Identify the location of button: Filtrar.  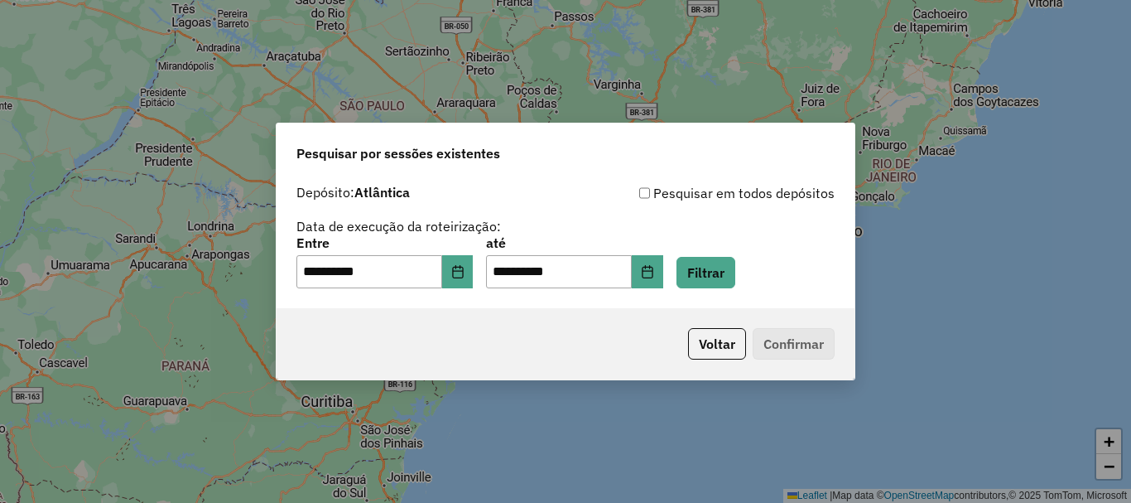
(705, 272).